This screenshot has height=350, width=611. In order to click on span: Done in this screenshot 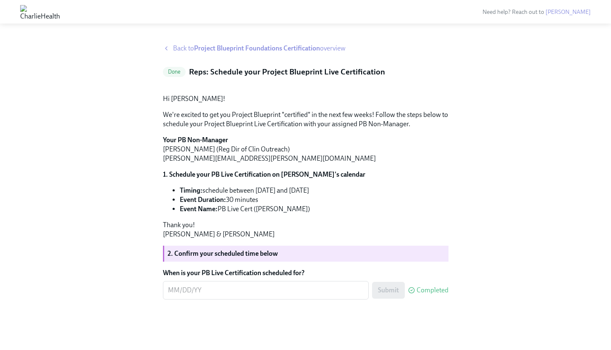, I will do `click(174, 71)`.